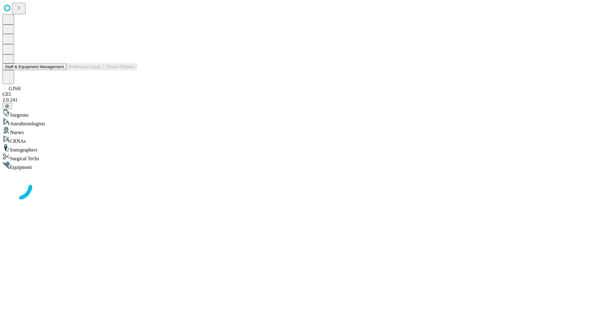 Image resolution: width=598 pixels, height=336 pixels. What do you see at coordinates (85, 67) in the screenshot?
I see `button: Preference Cards` at bounding box center [85, 67].